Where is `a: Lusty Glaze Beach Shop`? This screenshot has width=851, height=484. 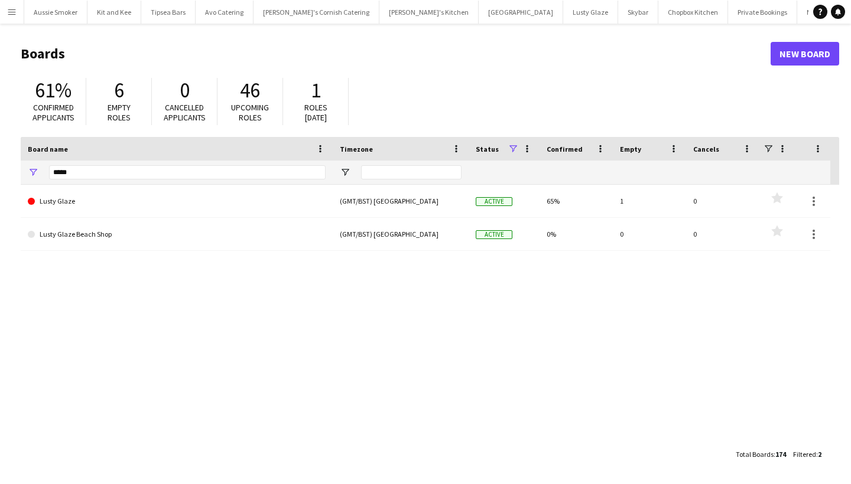
a: Lusty Glaze Beach Shop is located at coordinates (177, 235).